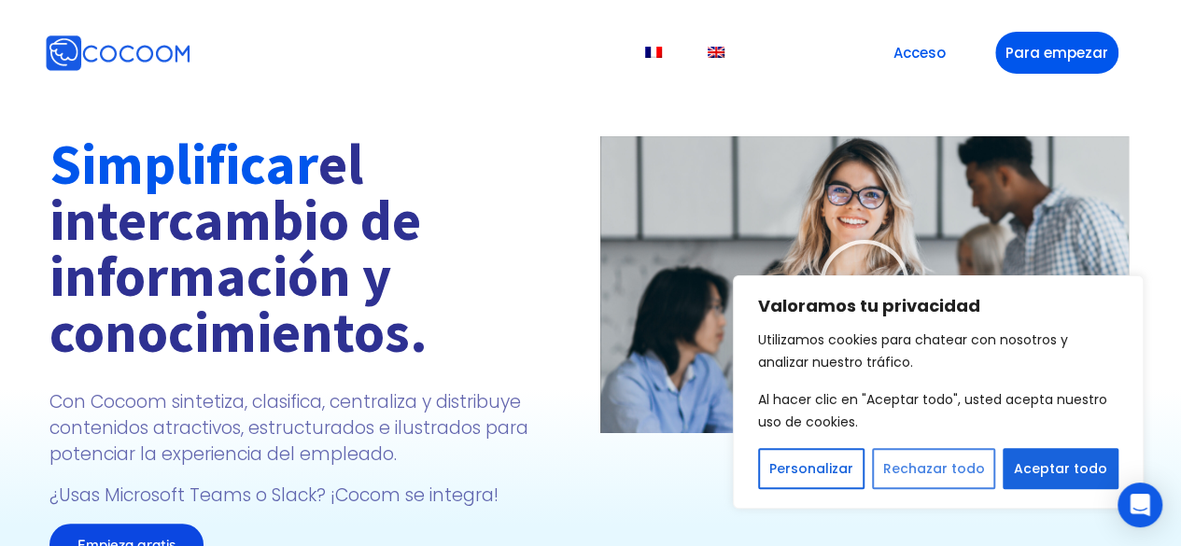 Image resolution: width=1181 pixels, height=546 pixels. What do you see at coordinates (934, 469) in the screenshot?
I see `button: Rechazar todo` at bounding box center [934, 469].